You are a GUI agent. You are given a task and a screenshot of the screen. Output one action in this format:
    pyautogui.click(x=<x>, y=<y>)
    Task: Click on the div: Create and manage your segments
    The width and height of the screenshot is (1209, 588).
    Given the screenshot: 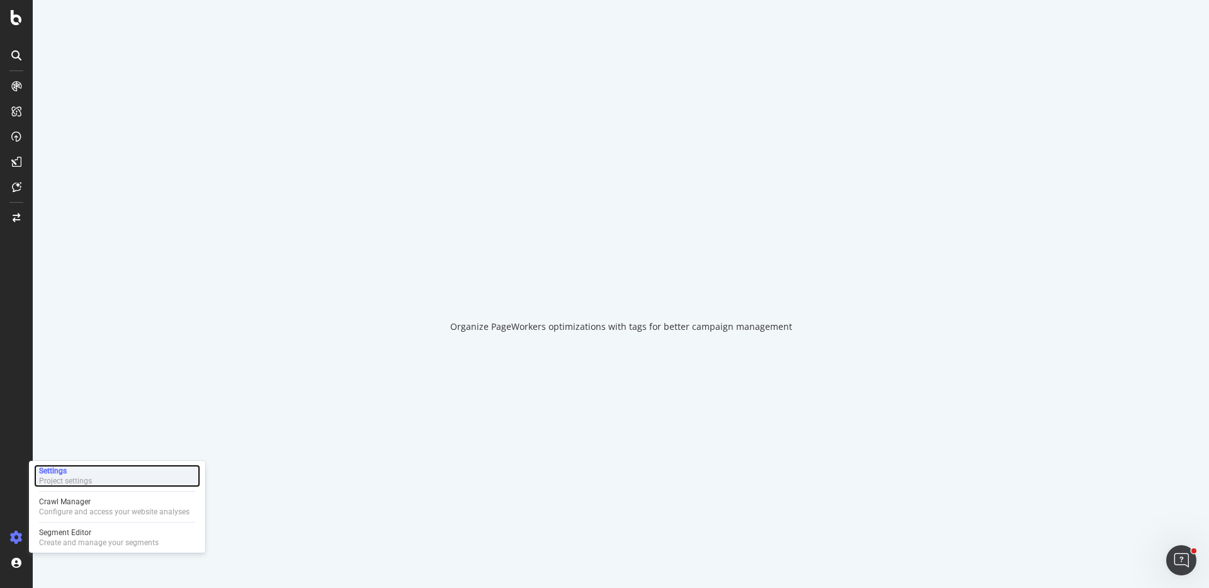 What is the action you would take?
    pyautogui.click(x=99, y=543)
    